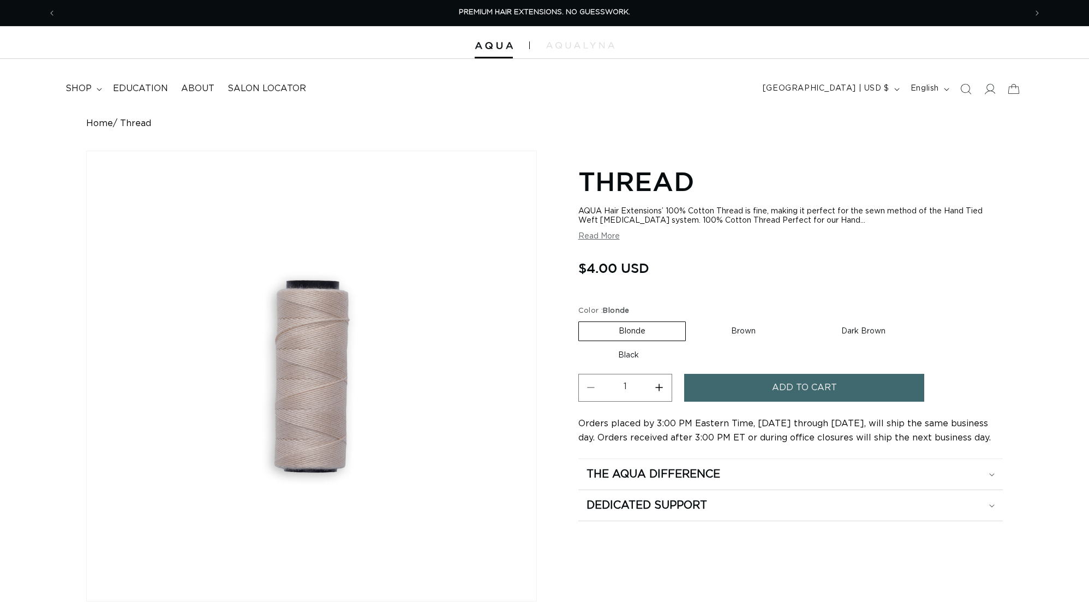 This screenshot has width=1089, height=602. What do you see at coordinates (135, 123) in the screenshot?
I see `span: Thread` at bounding box center [135, 123].